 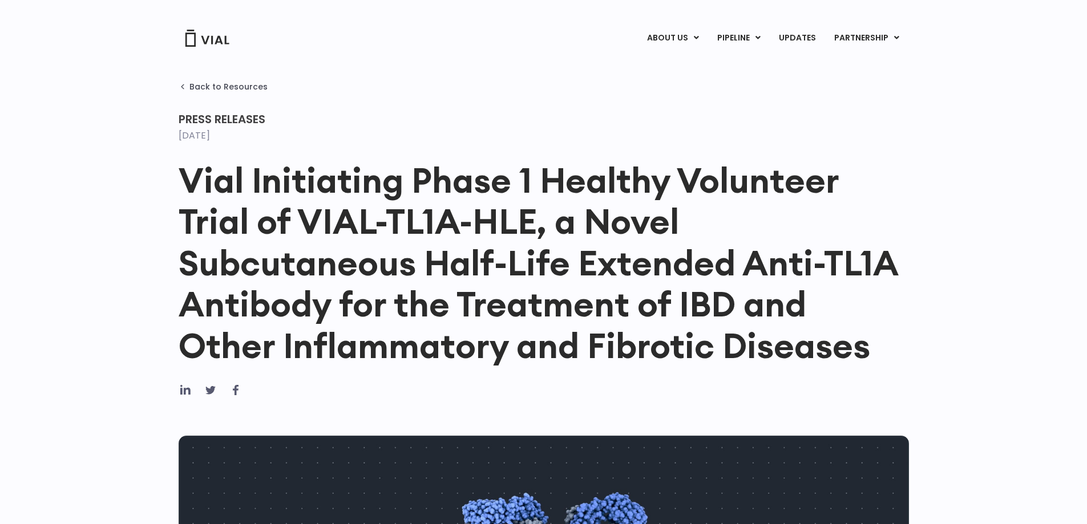 What do you see at coordinates (223, 87) in the screenshot?
I see `a: Back to Resources` at bounding box center [223, 87].